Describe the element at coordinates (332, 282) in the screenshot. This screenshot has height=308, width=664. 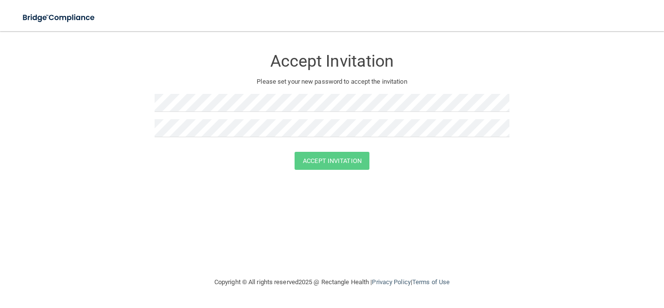
I see `div: Copyright © All rights reserved 2025 @ Rectangle Health | |` at that location.